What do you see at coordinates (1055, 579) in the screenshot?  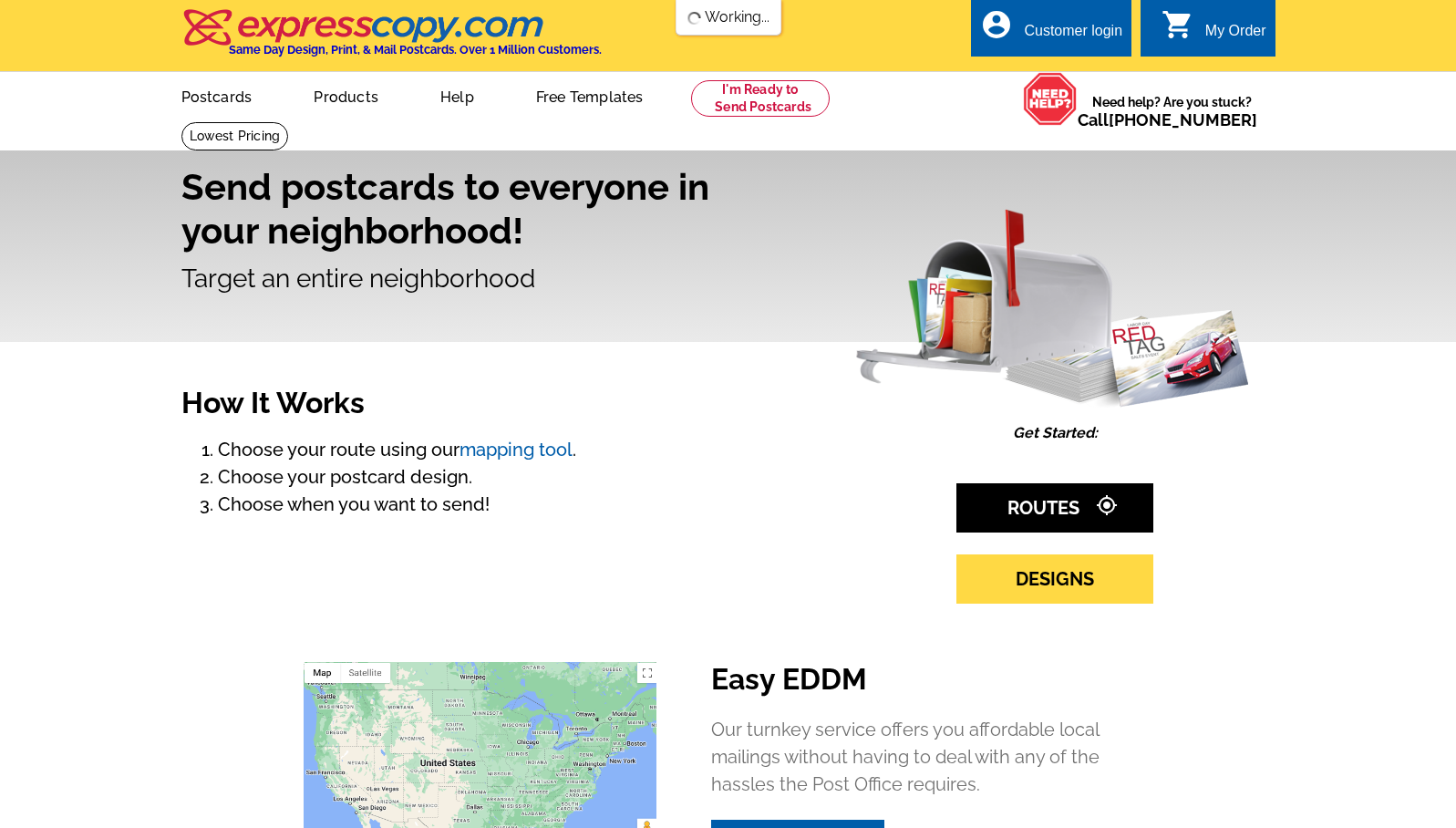 I see `a: DESIGNS` at bounding box center [1055, 579].